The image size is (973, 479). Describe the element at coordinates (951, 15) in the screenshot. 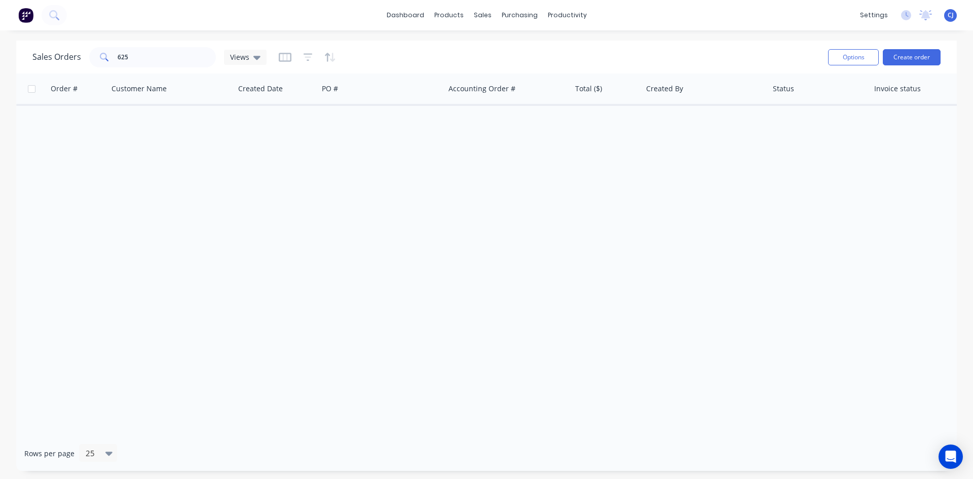

I see `span: CJ` at that location.